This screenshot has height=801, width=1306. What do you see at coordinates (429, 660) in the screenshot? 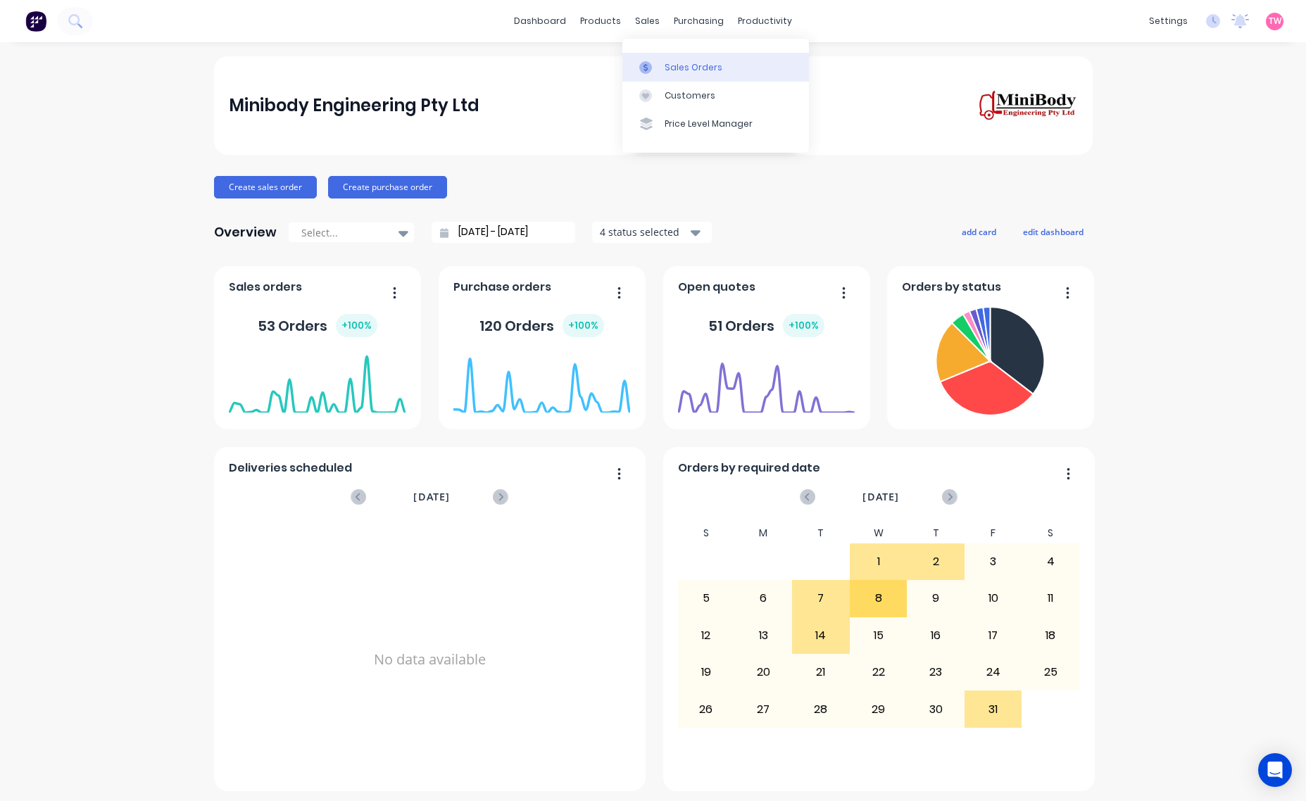
I see `div: No data available` at bounding box center [429, 660].